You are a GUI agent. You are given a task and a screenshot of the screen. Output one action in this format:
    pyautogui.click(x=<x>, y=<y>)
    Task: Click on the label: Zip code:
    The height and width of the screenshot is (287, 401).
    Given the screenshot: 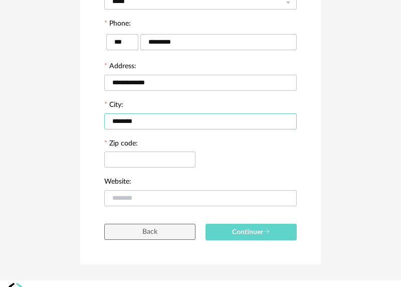 What is the action you would take?
    pyautogui.click(x=121, y=144)
    